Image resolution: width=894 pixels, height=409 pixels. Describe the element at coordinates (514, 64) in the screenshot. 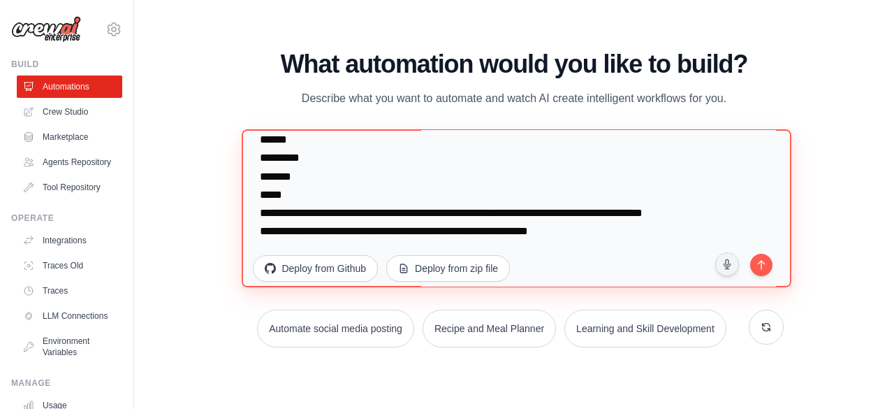

I see `h1: What automation would you like to build?` at that location.